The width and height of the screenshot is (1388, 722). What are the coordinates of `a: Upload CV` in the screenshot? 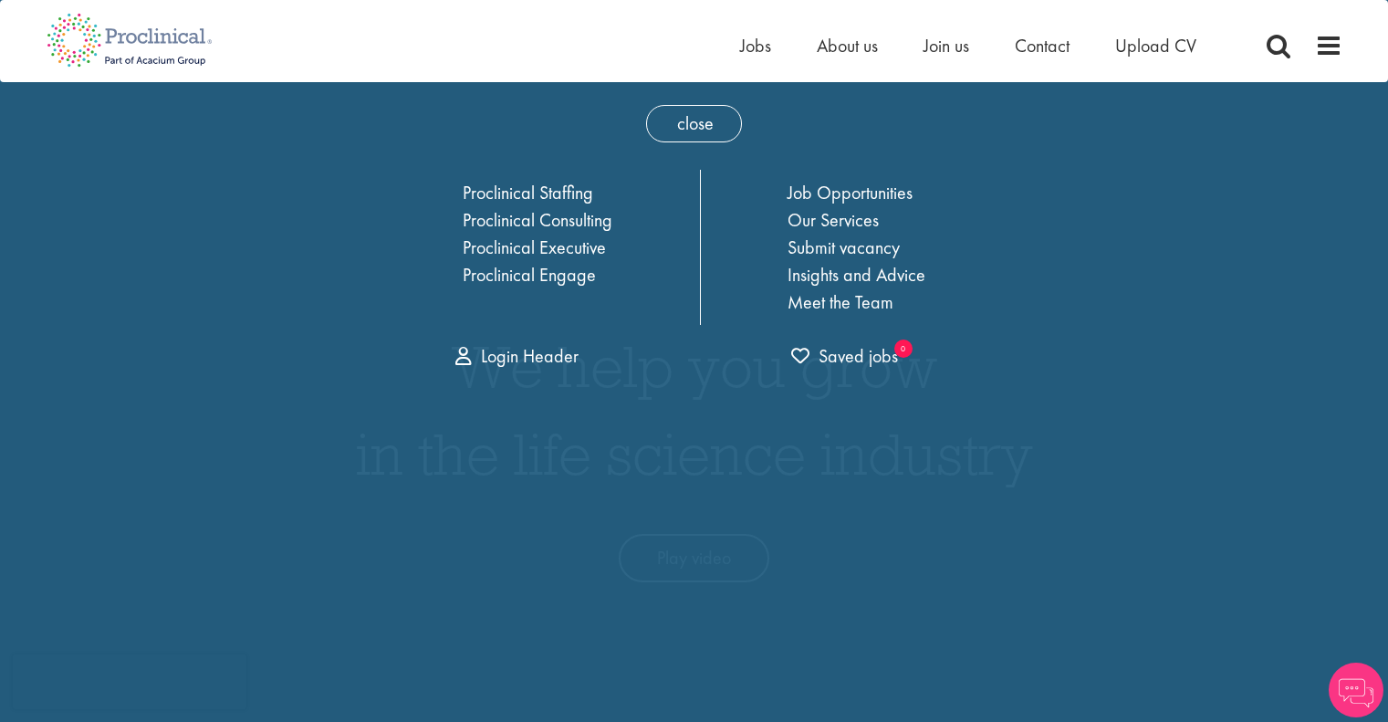 It's located at (1155, 46).